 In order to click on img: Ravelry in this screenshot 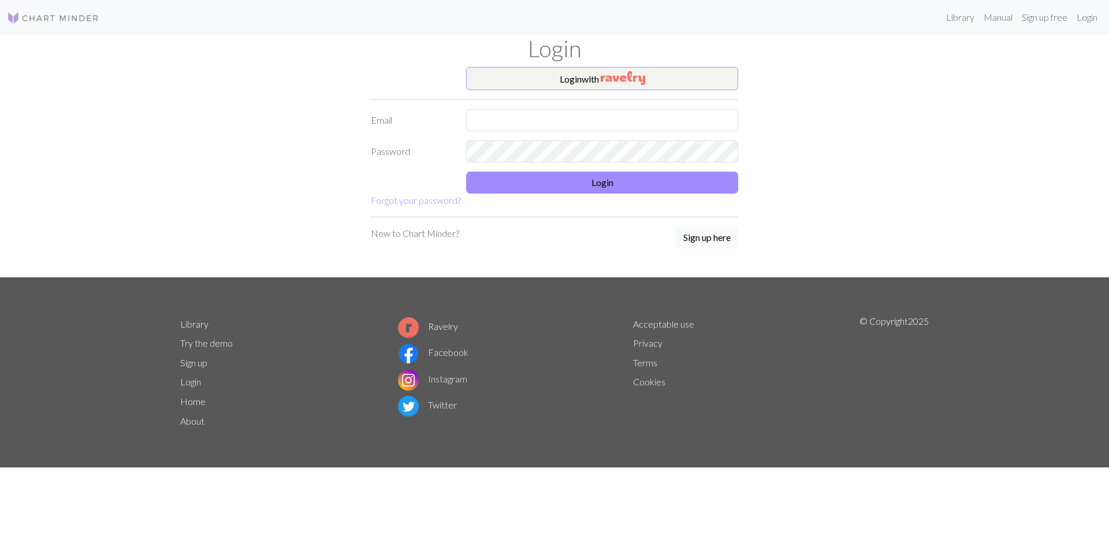, I will do `click(622, 78)`.